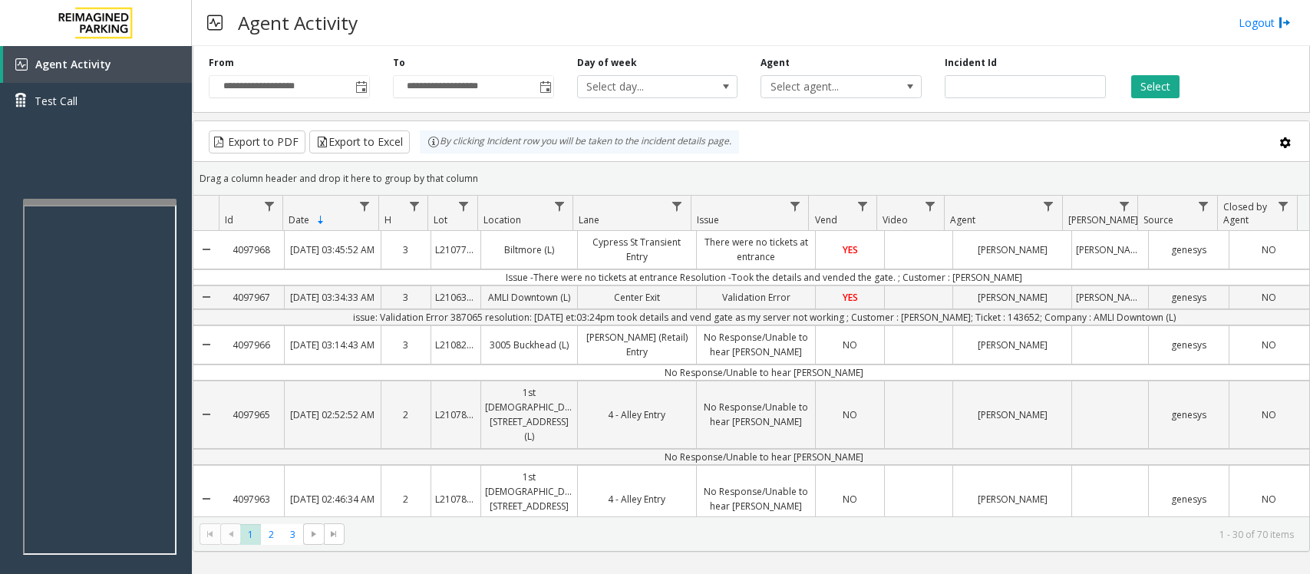 This screenshot has height=574, width=1310. What do you see at coordinates (502, 220) in the screenshot?
I see `span: Location` at bounding box center [502, 220].